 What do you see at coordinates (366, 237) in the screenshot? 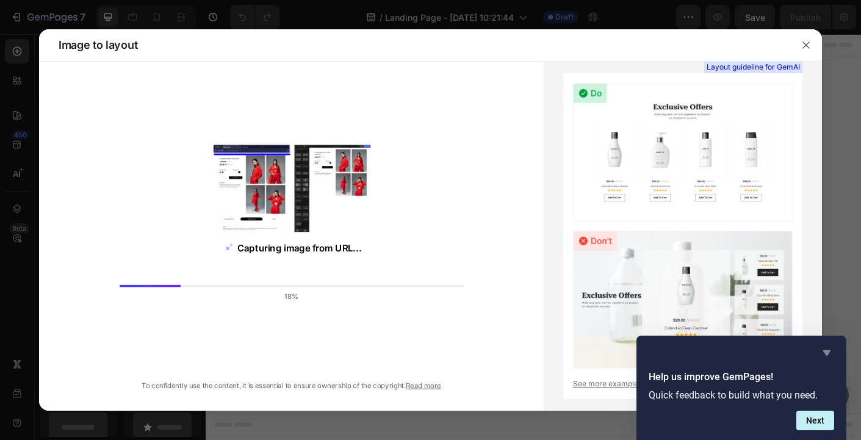
I see `div: Start with Sections from sidebar` at bounding box center [366, 237].